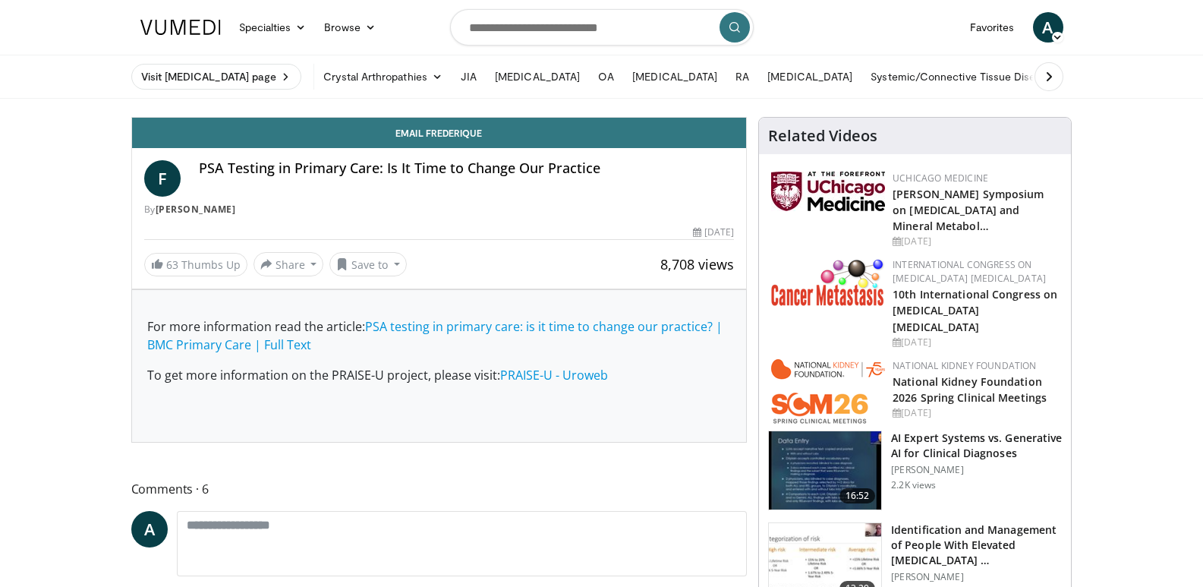 The height and width of the screenshot is (587, 1203). Describe the element at coordinates (969, 389) in the screenshot. I see `a: National Kidney Foundation 2026 Spring Clinical Meetings` at that location.